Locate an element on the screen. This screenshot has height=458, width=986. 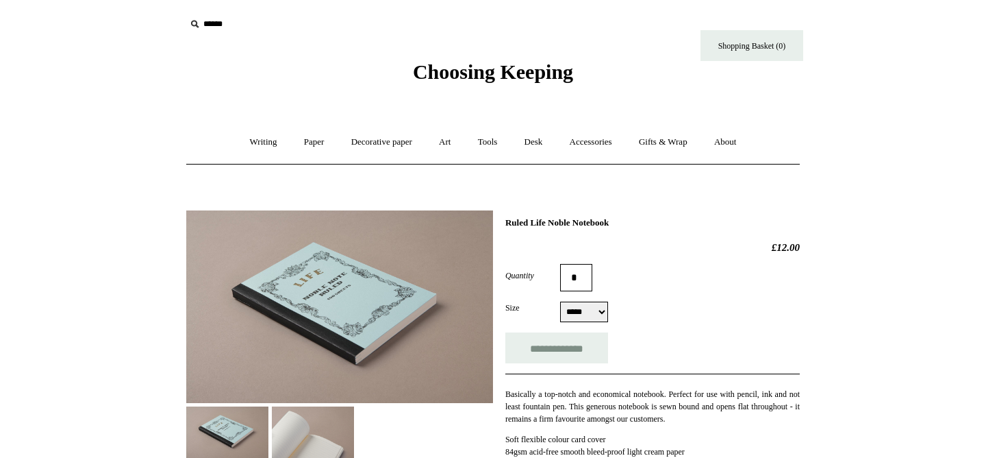
a: Choosing Keeping is located at coordinates (493, 76).